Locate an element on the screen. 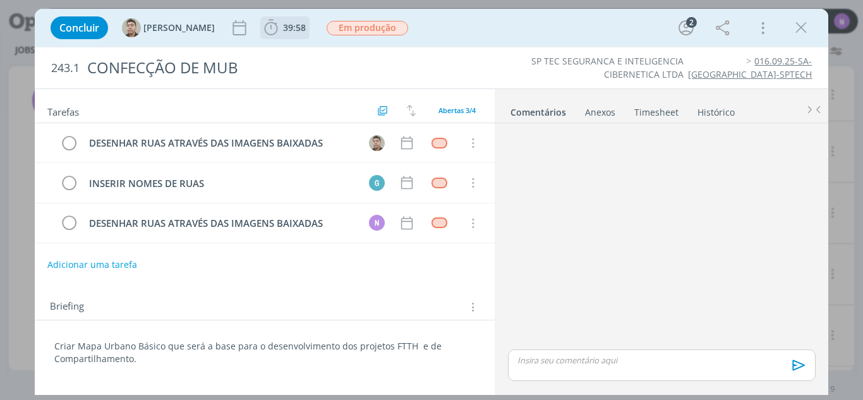  a: Histórico is located at coordinates (716, 109).